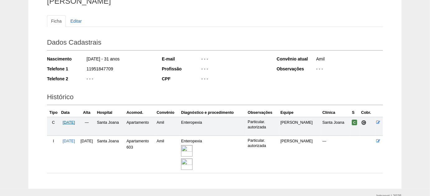 The image size is (430, 196). What do you see at coordinates (363, 123) in the screenshot?
I see `span: Consultório` at bounding box center [363, 123].